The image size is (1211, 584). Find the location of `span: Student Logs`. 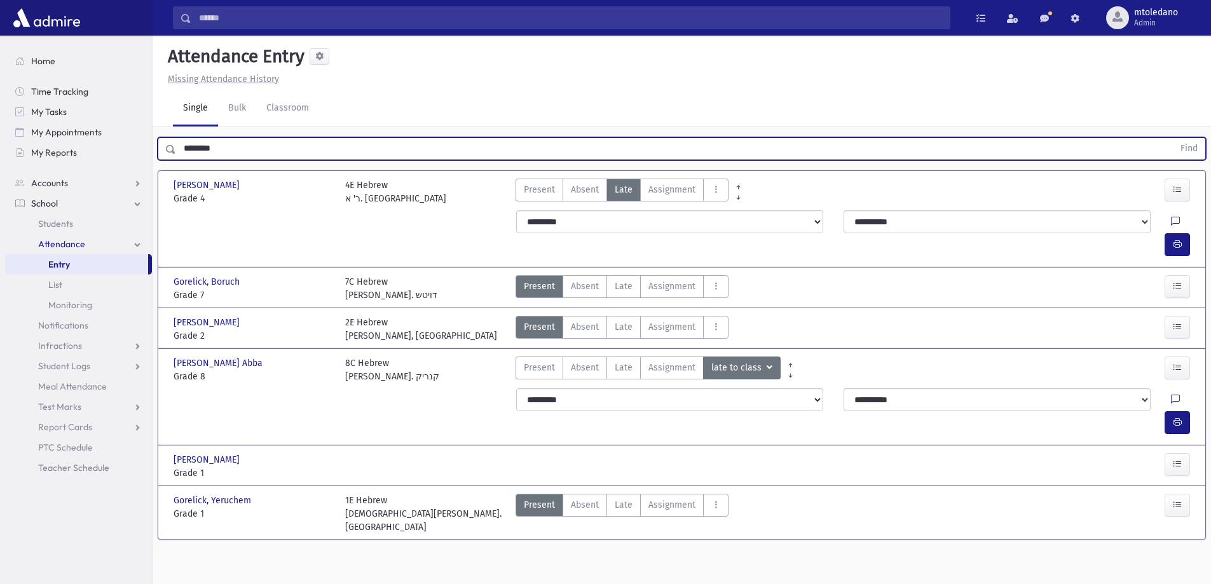

span: Student Logs is located at coordinates (64, 366).